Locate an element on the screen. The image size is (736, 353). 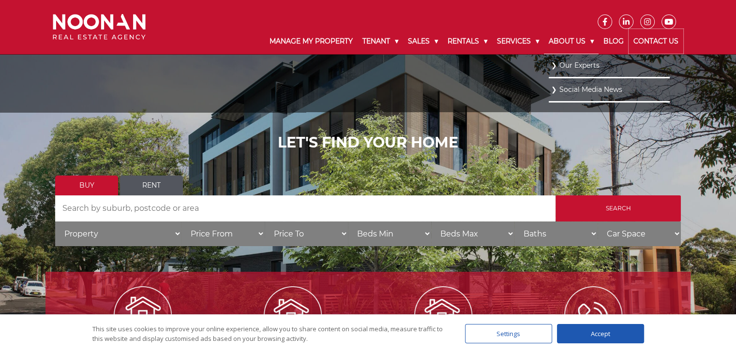
input: Search by suburb, postcode or area is located at coordinates (305, 209).